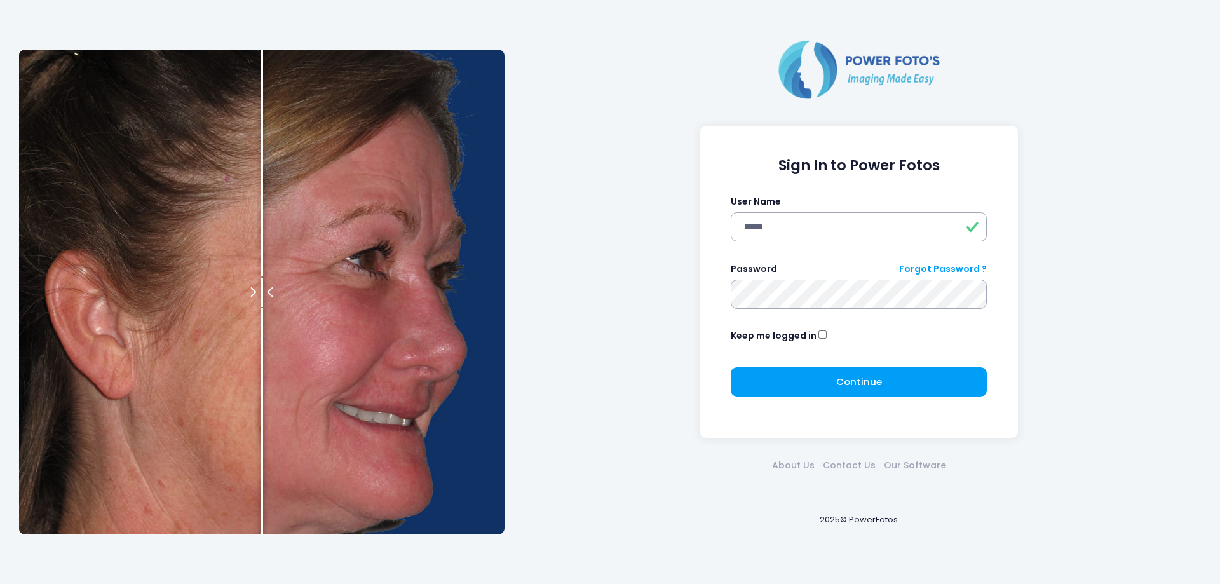 The image size is (1220, 584). What do you see at coordinates (858, 165) in the screenshot?
I see `h1: Sign In to Power Fotos` at bounding box center [858, 165].